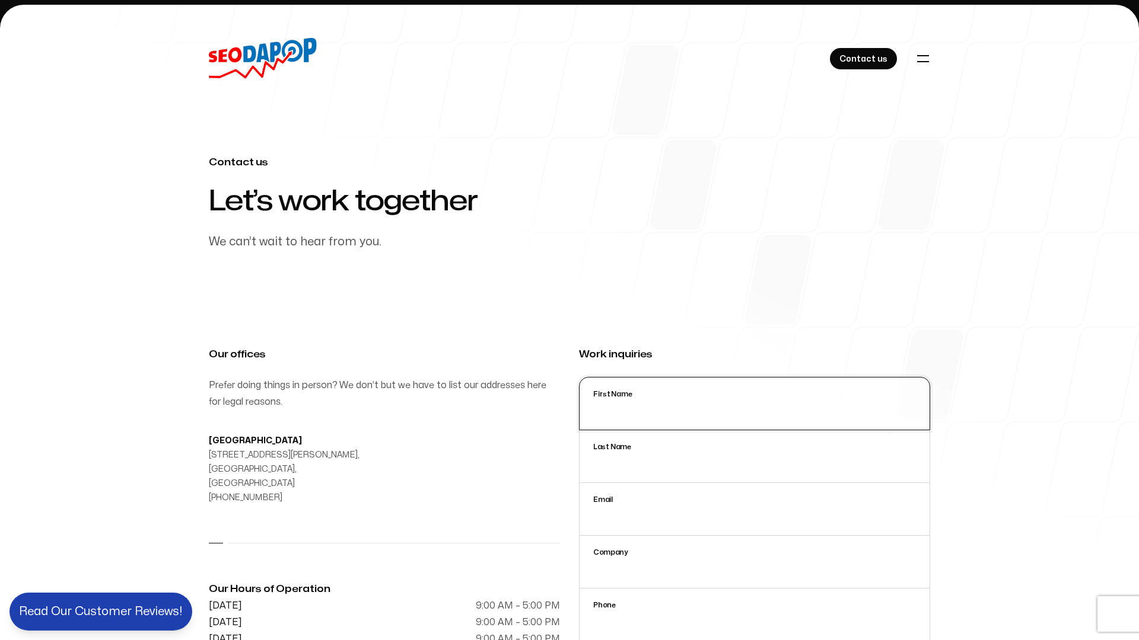 The image size is (1139, 640). Describe the element at coordinates (384, 589) in the screenshot. I see `h2: Our Hours of Operation` at that location.